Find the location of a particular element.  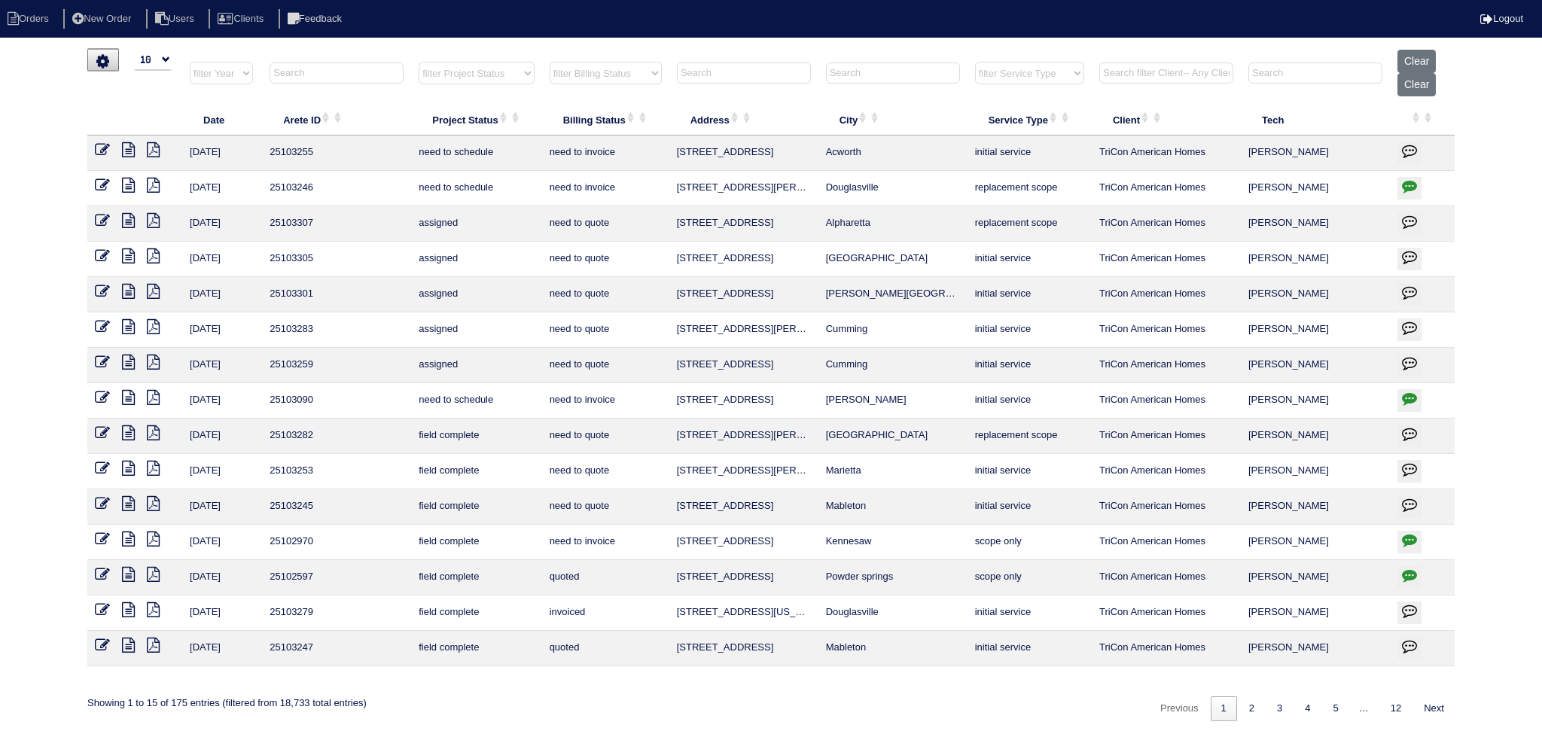

li: New Order is located at coordinates (103, 19).